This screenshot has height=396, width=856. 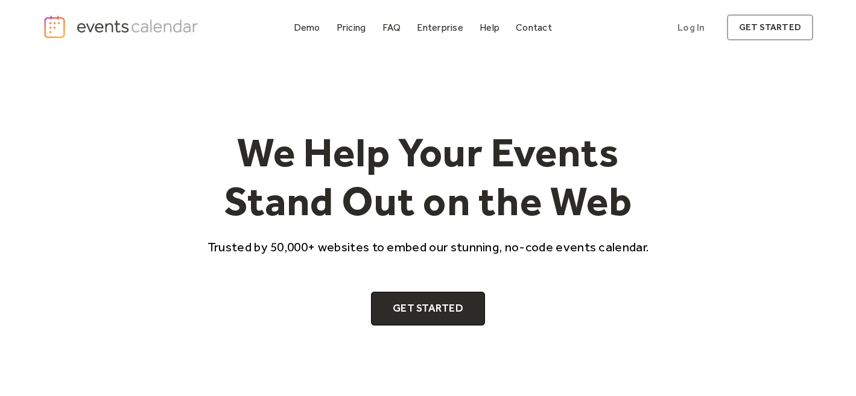 What do you see at coordinates (428, 247) in the screenshot?
I see `p: Trusted by 50,000+ websites to embed our stunning, no-code events calendar.` at bounding box center [428, 247].